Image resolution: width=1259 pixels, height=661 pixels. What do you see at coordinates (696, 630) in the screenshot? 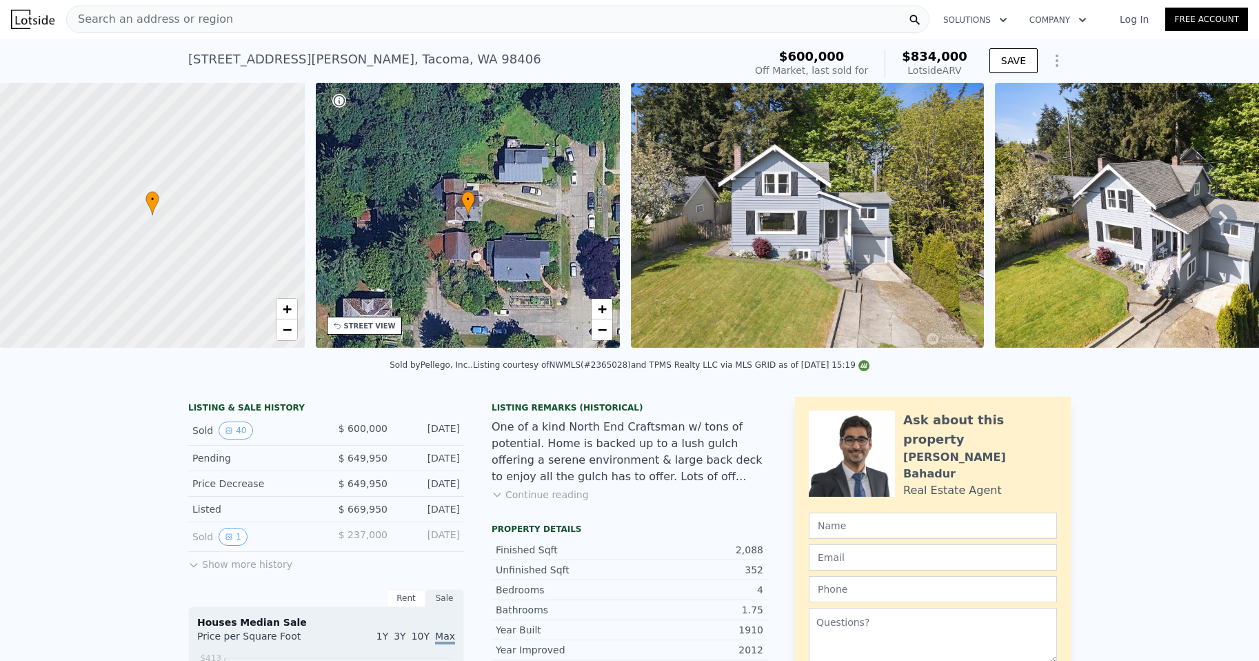
I see `div: 1910` at bounding box center [696, 630].